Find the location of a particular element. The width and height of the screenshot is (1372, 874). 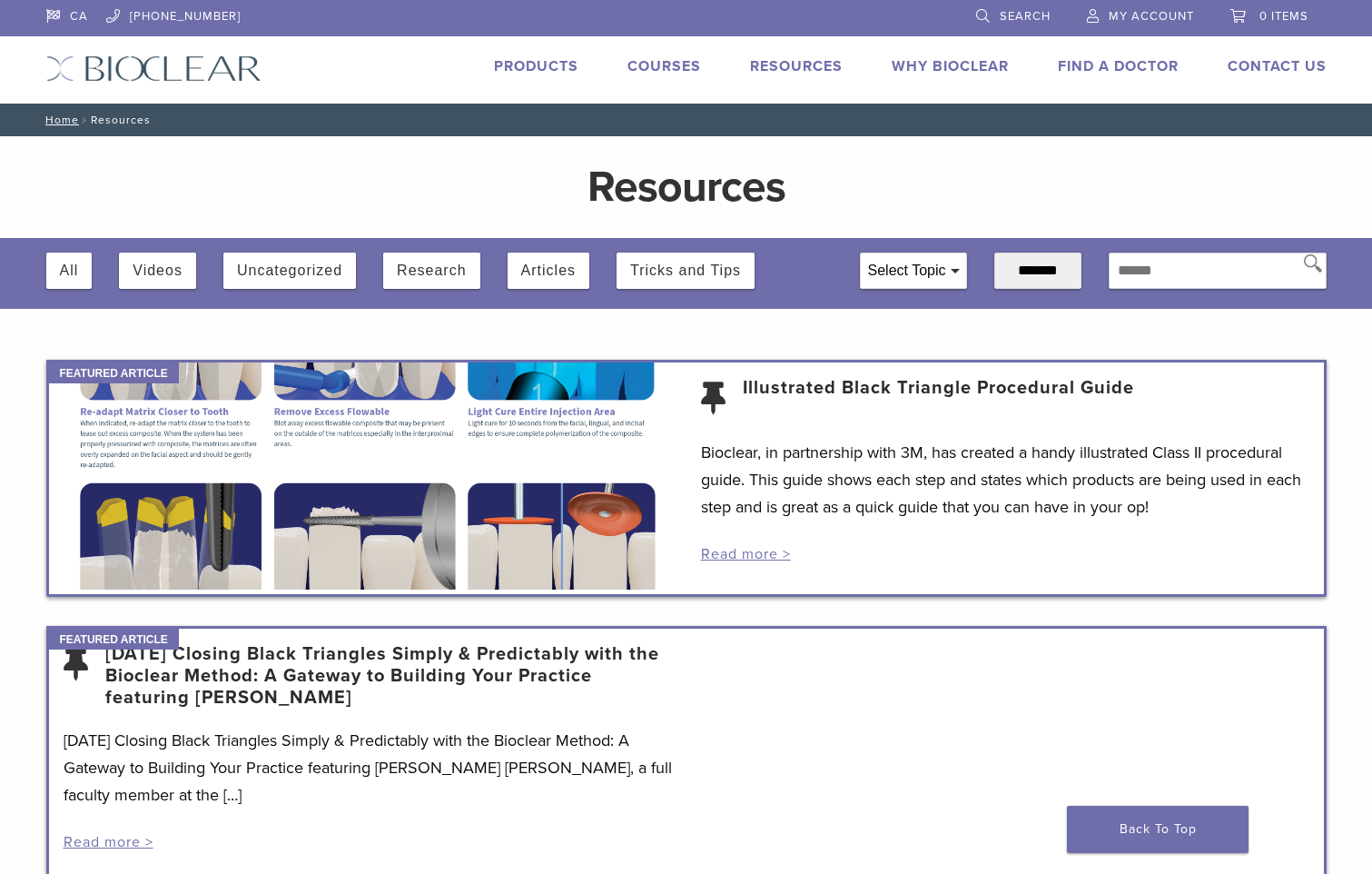

button: All is located at coordinates (69, 270).